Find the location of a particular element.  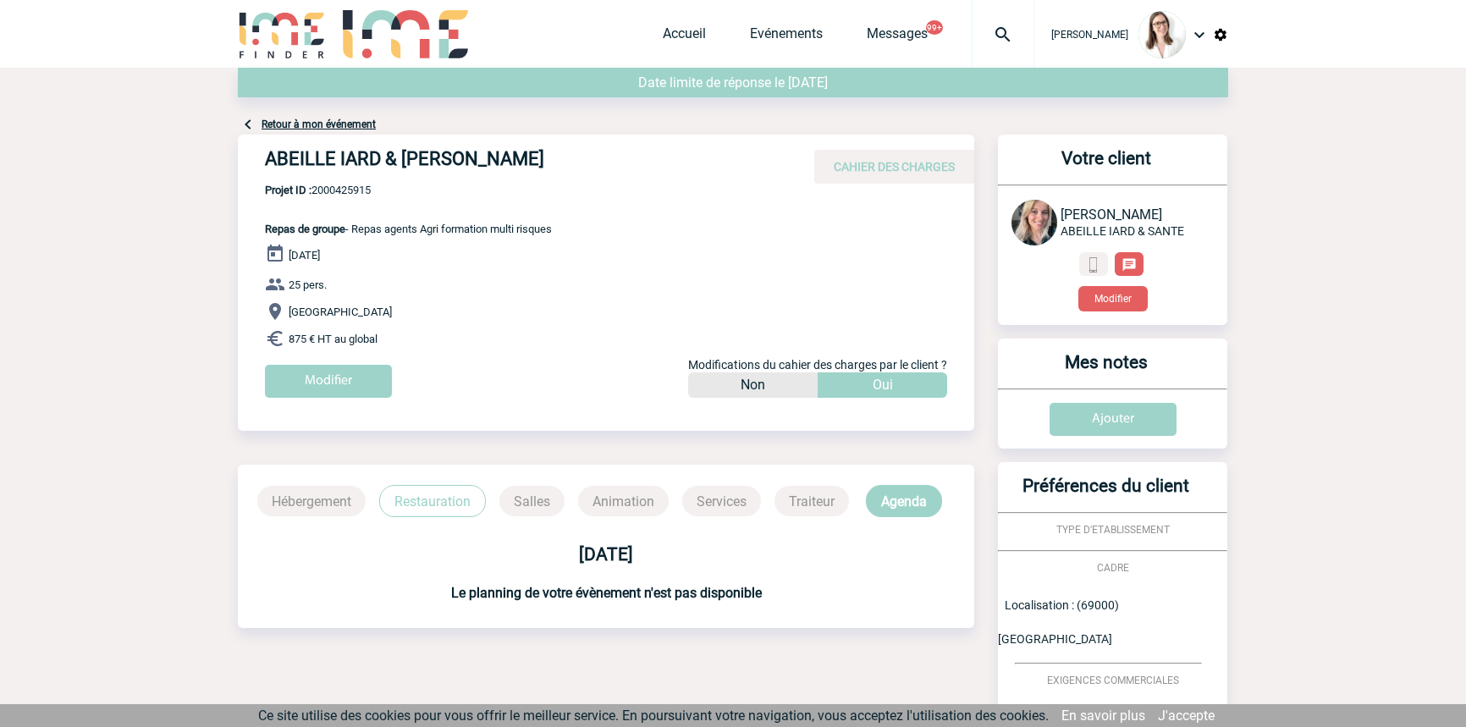

img: 129785-0.jpg is located at coordinates (1035, 223).